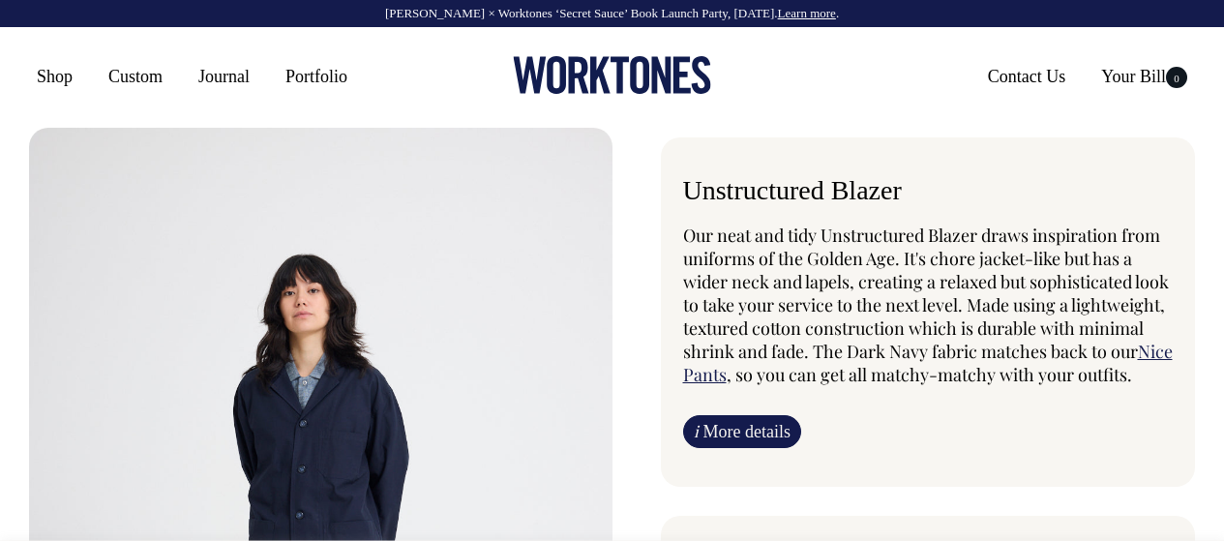 The width and height of the screenshot is (1224, 541). I want to click on a: Learn more, so click(807, 13).